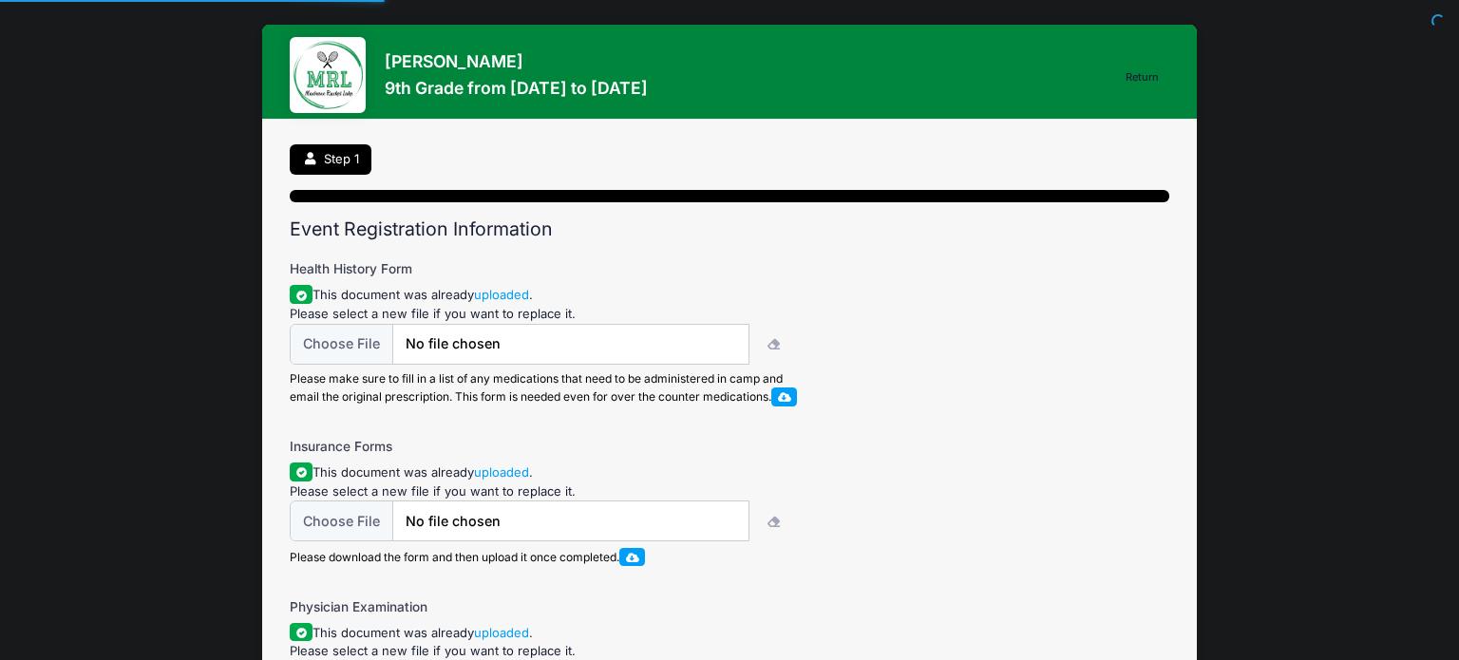 The image size is (1459, 660). Describe the element at coordinates (436, 446) in the screenshot. I see `label: Insurance Forms` at that location.